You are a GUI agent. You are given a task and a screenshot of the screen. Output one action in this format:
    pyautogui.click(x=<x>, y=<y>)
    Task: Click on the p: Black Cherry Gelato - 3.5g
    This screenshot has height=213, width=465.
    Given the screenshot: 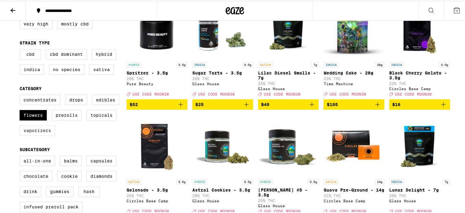 What is the action you would take?
    pyautogui.click(x=420, y=74)
    